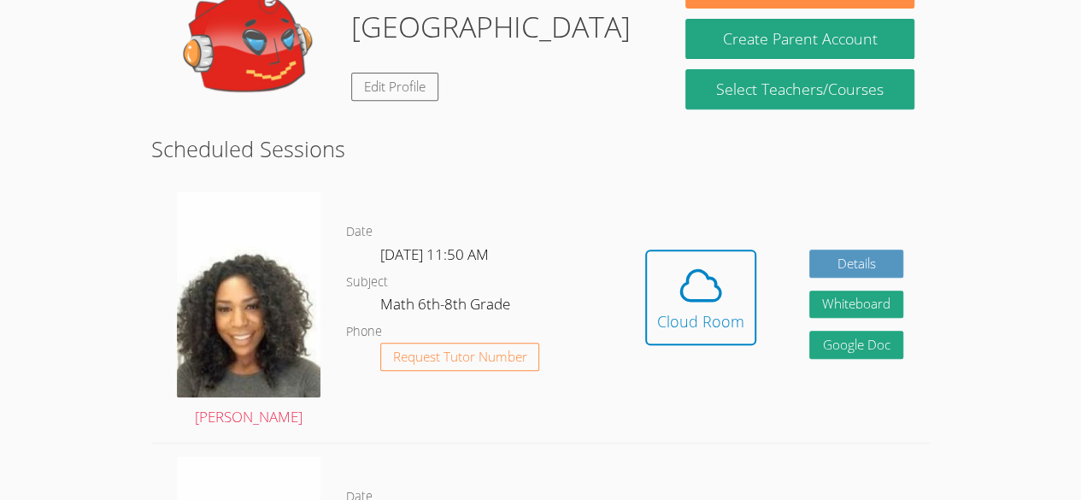 Image resolution: width=1081 pixels, height=500 pixels. Describe the element at coordinates (799, 38) in the screenshot. I see `button: Create Parent Account` at that location.